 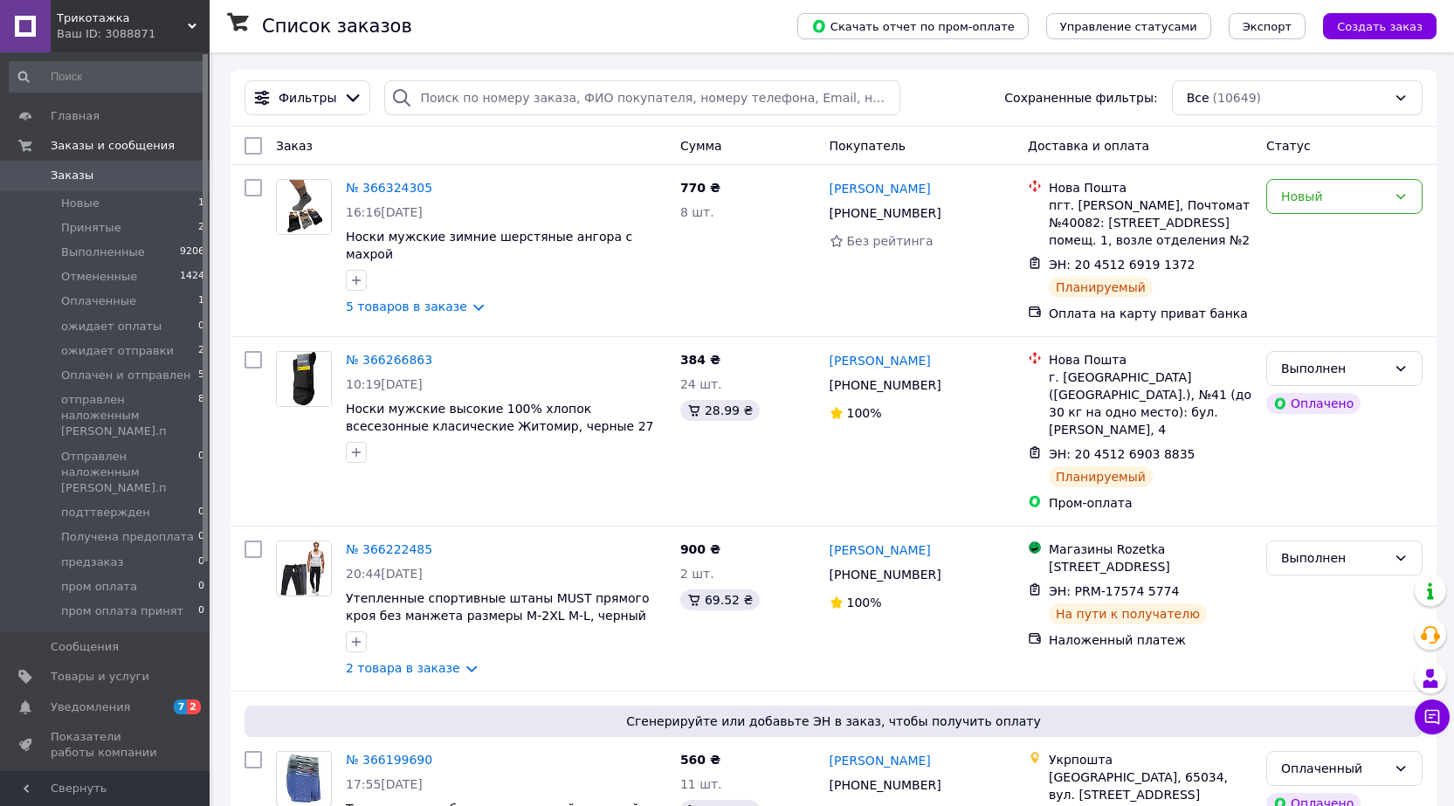 I want to click on span: 560 ₴, so click(x=700, y=760).